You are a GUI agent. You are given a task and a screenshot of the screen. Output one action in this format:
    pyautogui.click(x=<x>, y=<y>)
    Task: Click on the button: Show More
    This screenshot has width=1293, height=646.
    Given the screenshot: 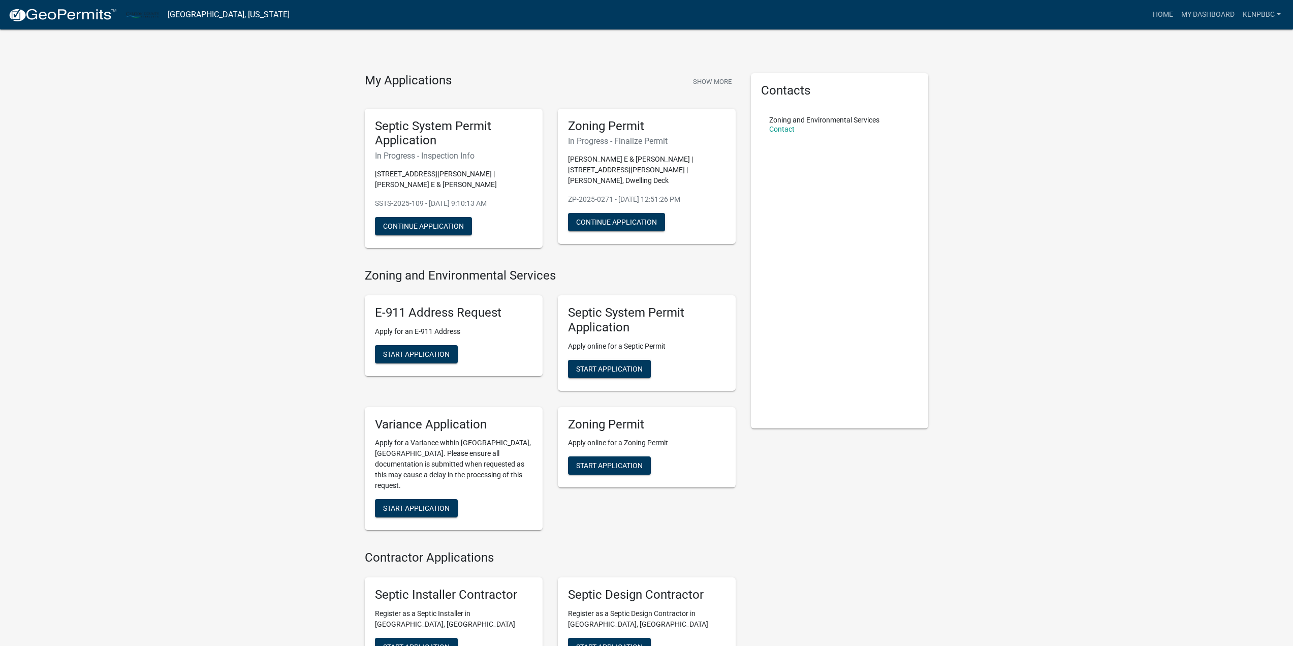 What is the action you would take?
    pyautogui.click(x=712, y=81)
    